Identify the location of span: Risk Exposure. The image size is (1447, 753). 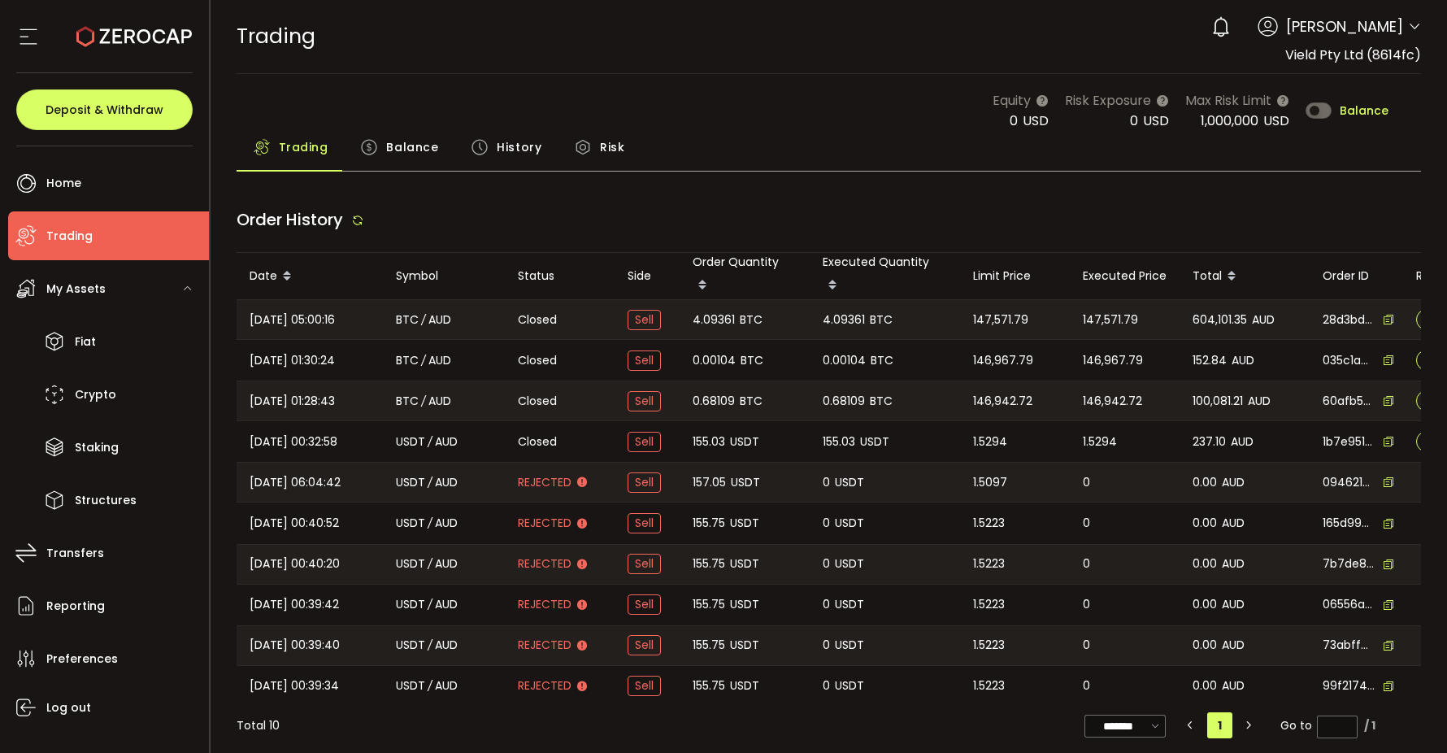
(1108, 100).